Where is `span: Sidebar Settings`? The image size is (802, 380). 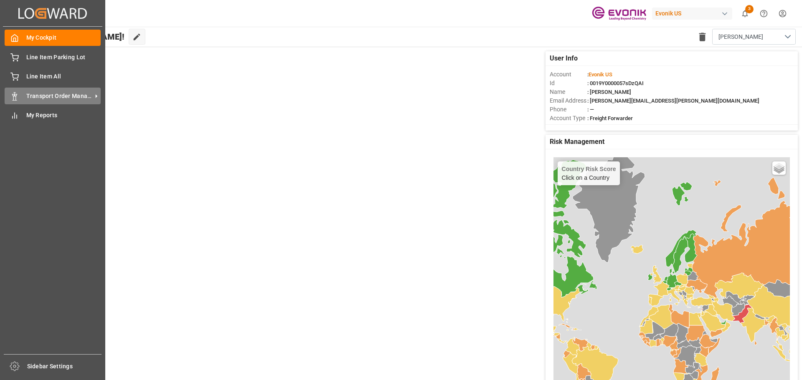
span: Sidebar Settings is located at coordinates (64, 367).